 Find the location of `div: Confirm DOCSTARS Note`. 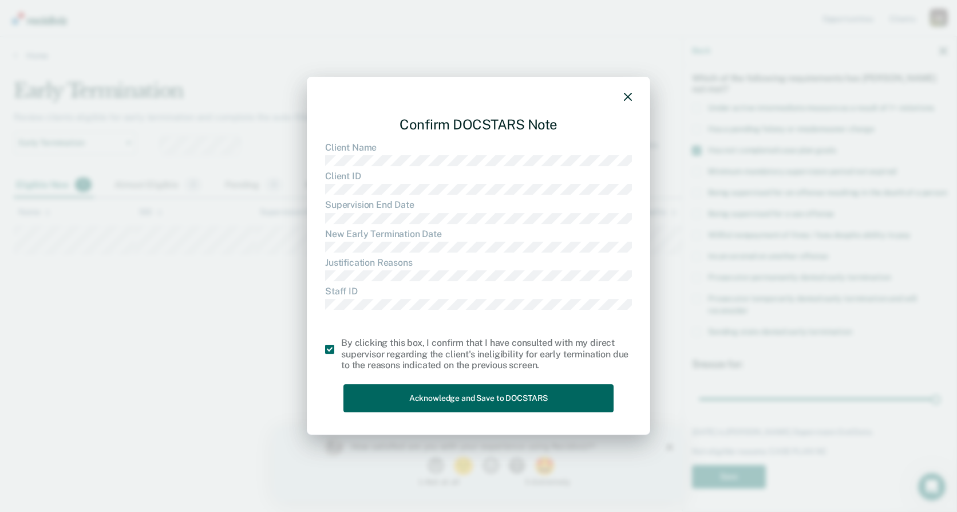

div: Confirm DOCSTARS Note is located at coordinates (479, 124).